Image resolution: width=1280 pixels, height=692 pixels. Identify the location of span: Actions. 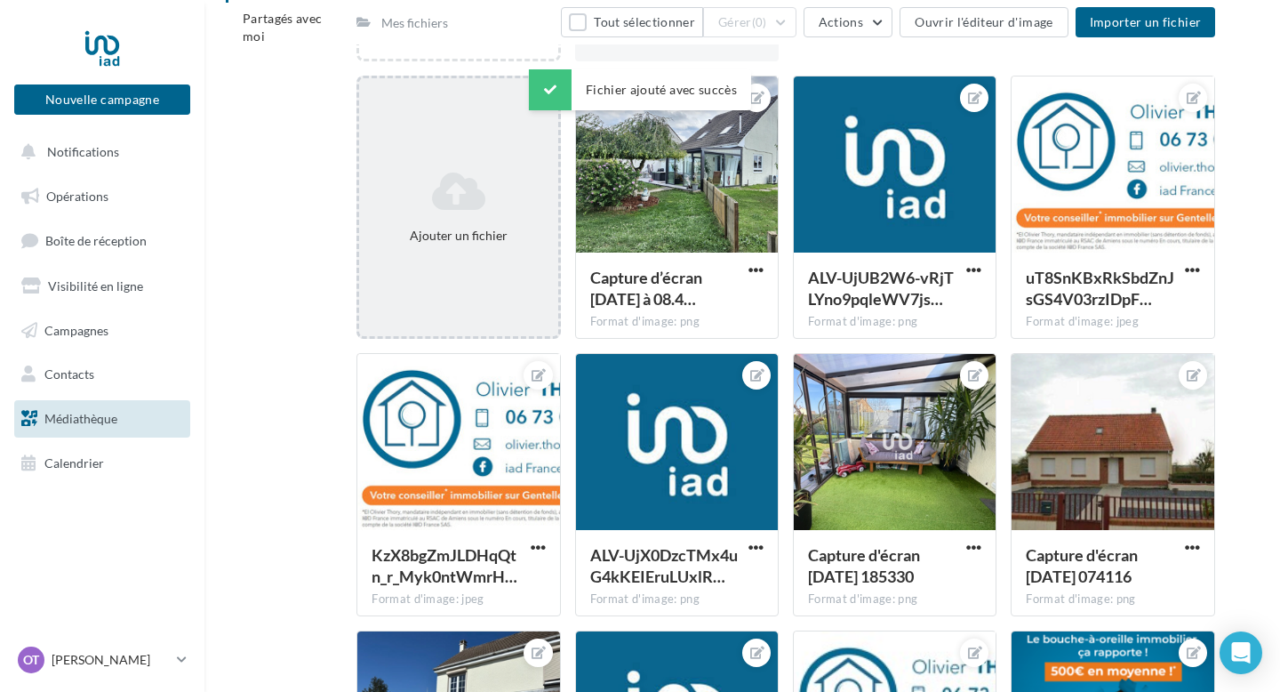
(841, 21).